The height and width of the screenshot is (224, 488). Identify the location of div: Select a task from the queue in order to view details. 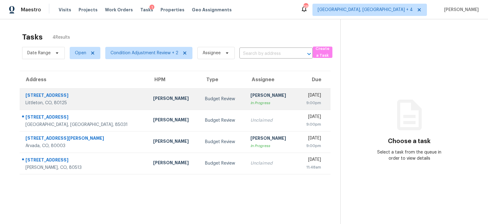
(409, 155).